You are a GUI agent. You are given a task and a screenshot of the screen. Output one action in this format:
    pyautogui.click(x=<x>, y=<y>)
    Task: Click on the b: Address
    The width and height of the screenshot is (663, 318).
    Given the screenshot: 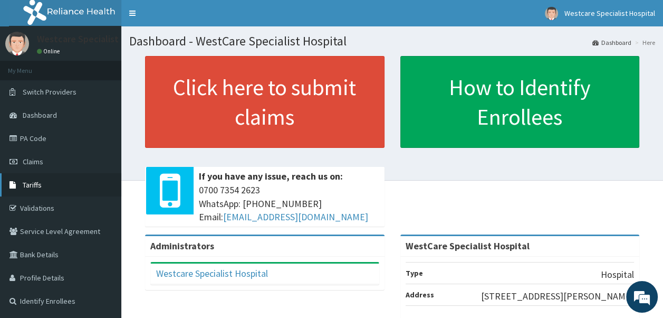 What is the action you would take?
    pyautogui.click(x=420, y=295)
    